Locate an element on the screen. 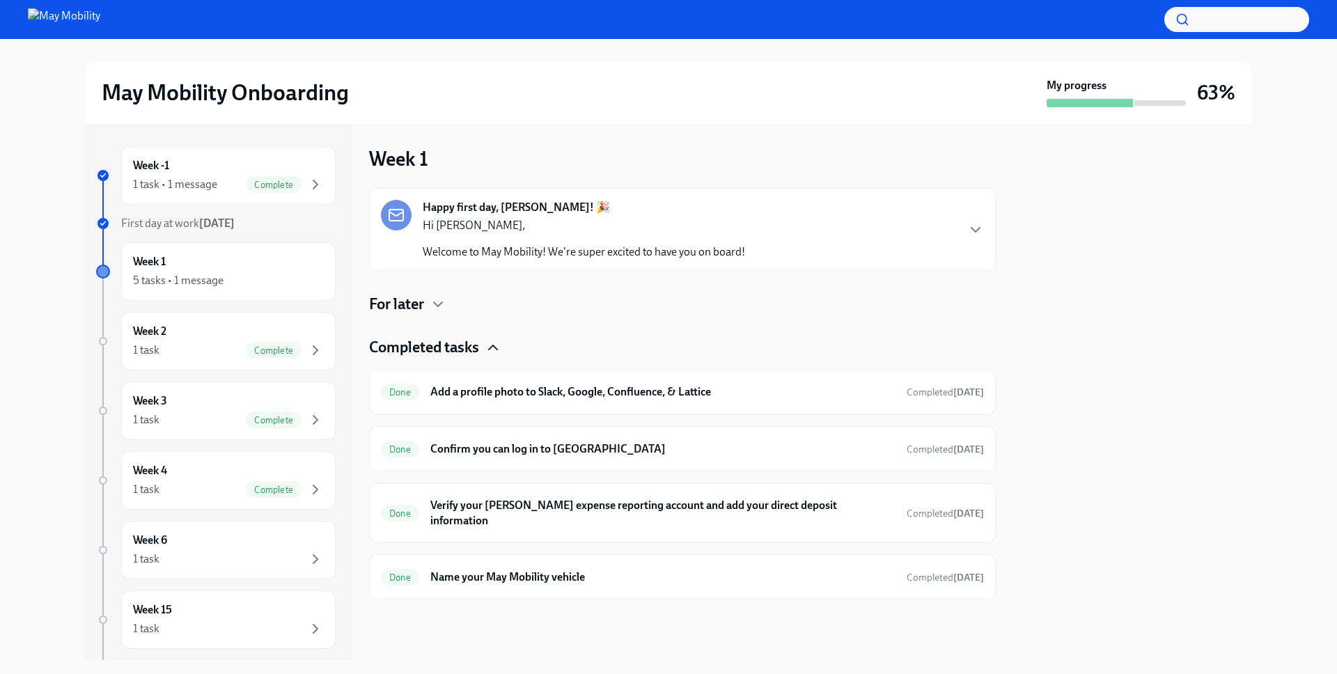 This screenshot has height=674, width=1337. div: For later is located at coordinates (682, 304).